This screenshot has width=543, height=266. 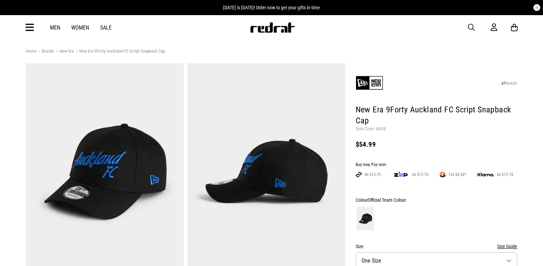 I want to click on p: Style Code: 60638, so click(x=436, y=129).